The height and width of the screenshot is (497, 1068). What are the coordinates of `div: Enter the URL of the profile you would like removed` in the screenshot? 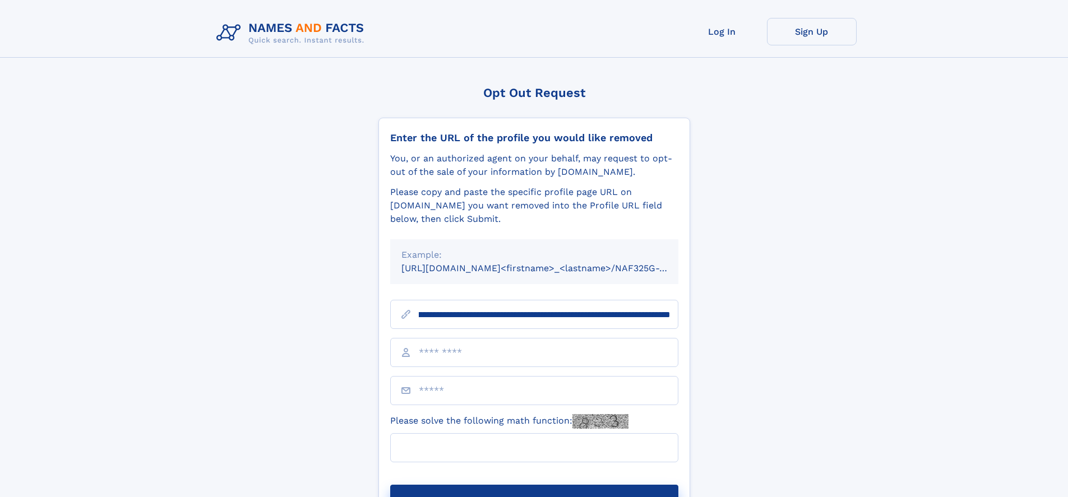 It's located at (534, 138).